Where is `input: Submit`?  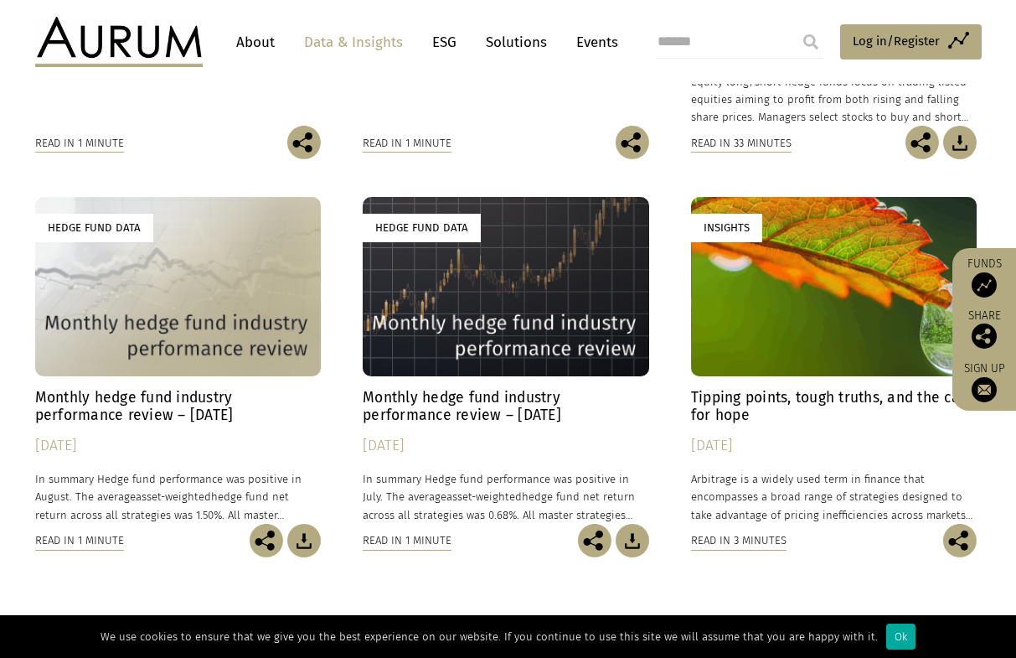 input: Submit is located at coordinates (811, 42).